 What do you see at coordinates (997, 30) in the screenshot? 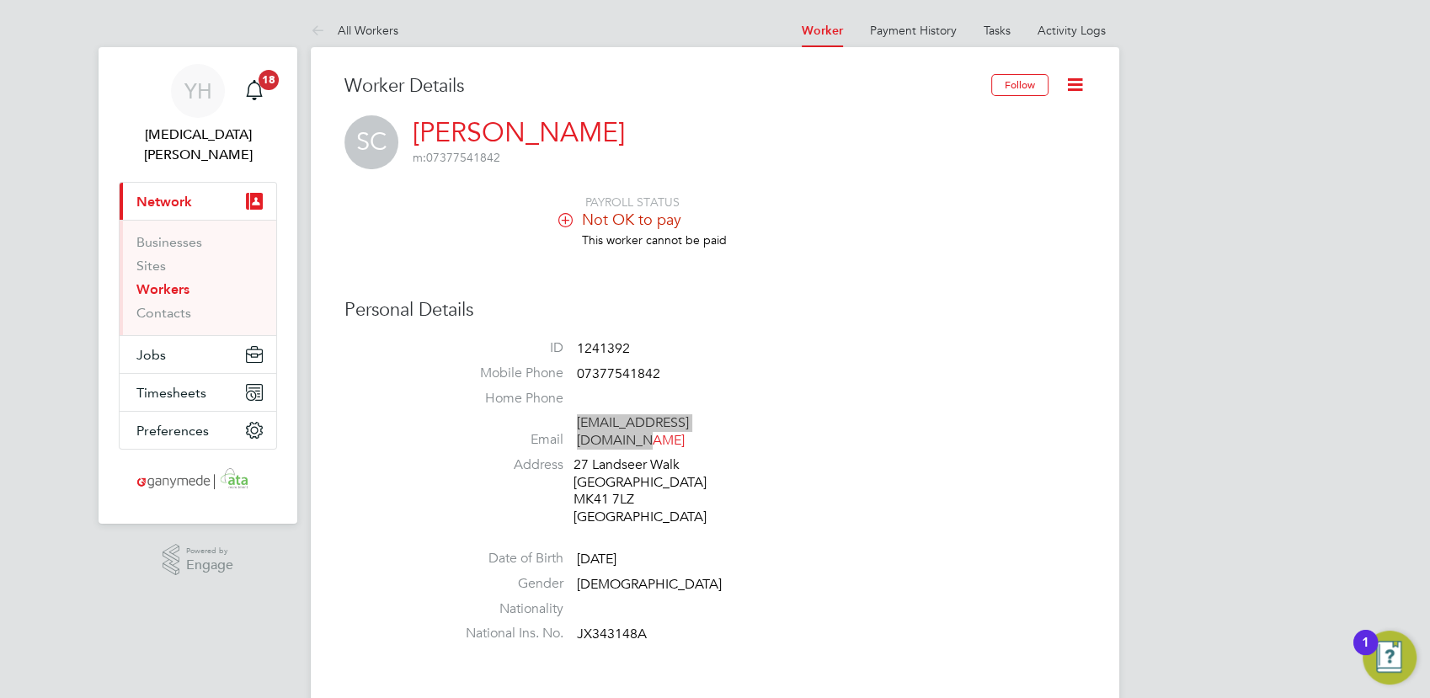
I see `a: Tasks` at bounding box center [997, 30].